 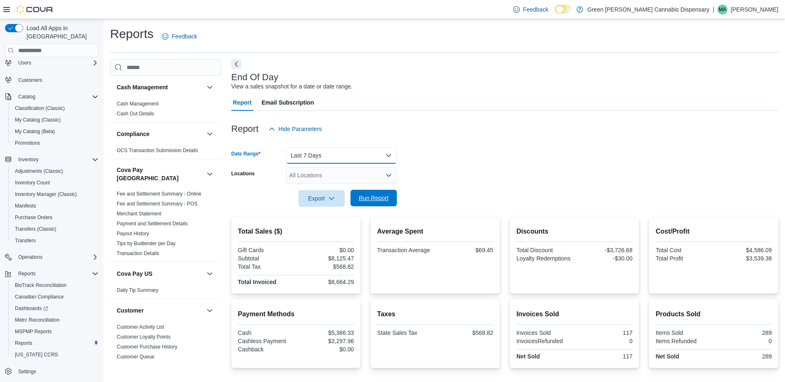 I want to click on button: BioTrack Reconciliation, so click(x=55, y=285).